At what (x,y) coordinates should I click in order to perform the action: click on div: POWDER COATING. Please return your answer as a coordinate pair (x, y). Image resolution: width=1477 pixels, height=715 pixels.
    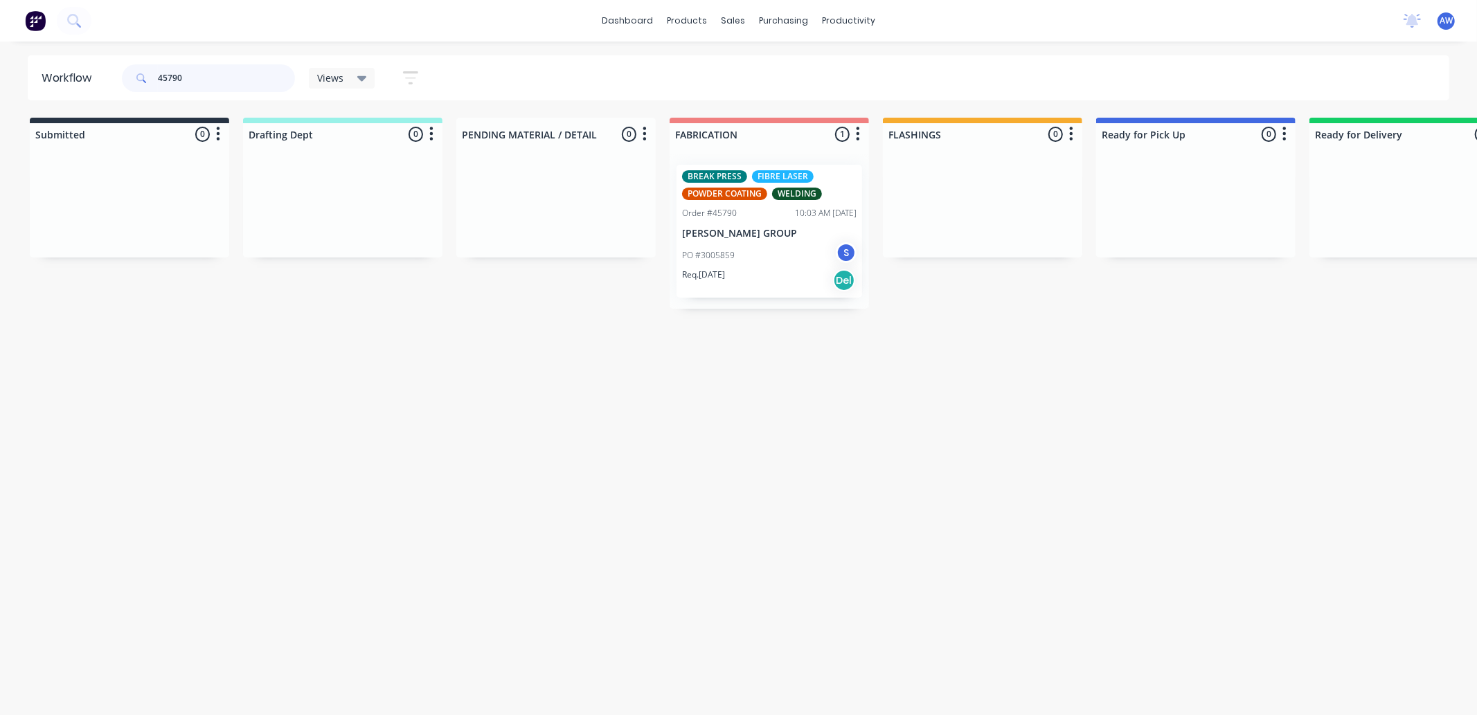
    Looking at the image, I should click on (724, 194).